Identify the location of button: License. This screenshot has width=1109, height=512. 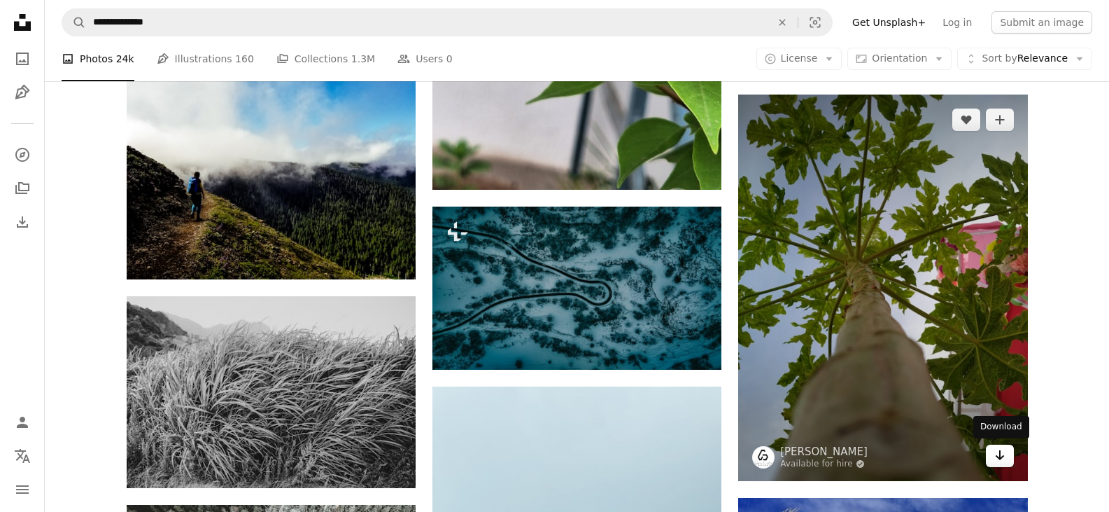
(799, 59).